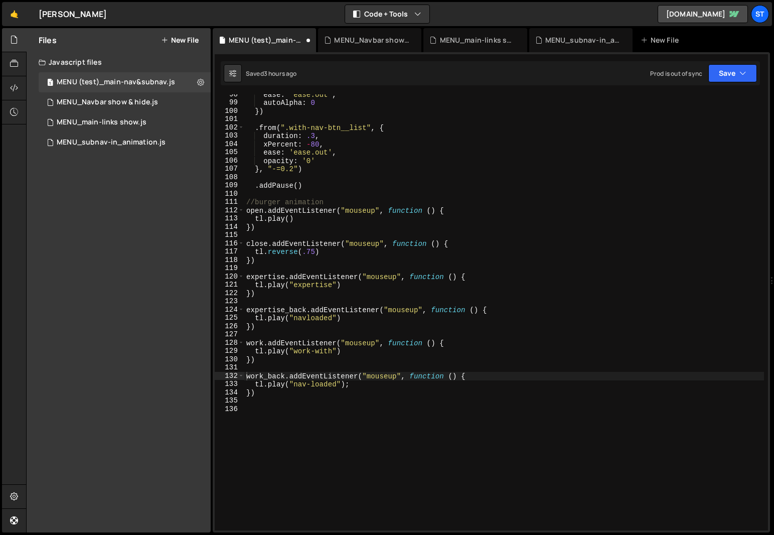  Describe the element at coordinates (387, 14) in the screenshot. I see `button: Code + Tools` at that location.